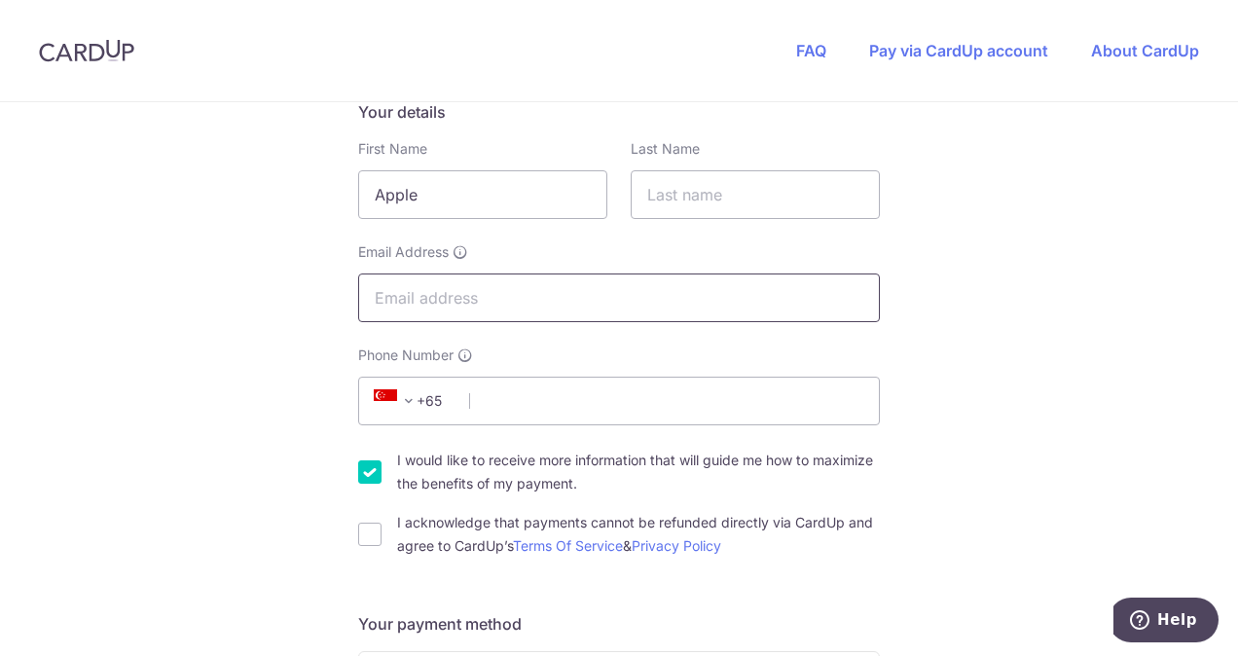  I want to click on h5: Your payment method, so click(619, 624).